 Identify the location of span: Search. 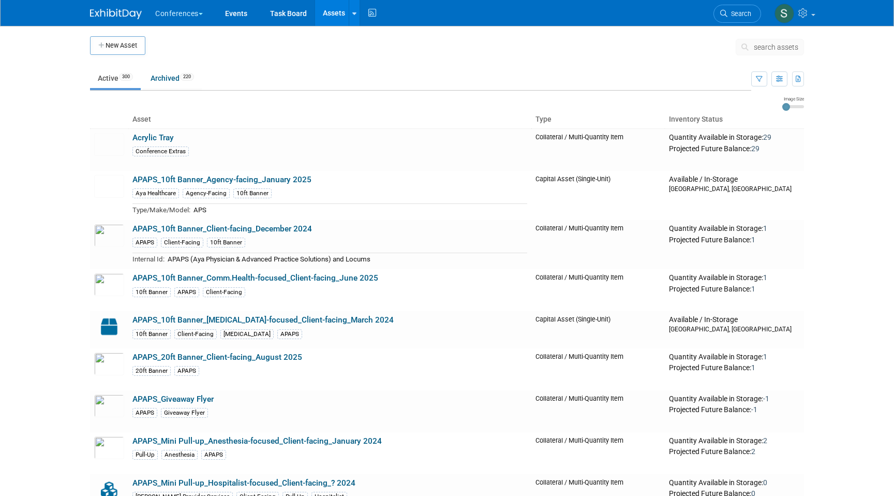
(739, 13).